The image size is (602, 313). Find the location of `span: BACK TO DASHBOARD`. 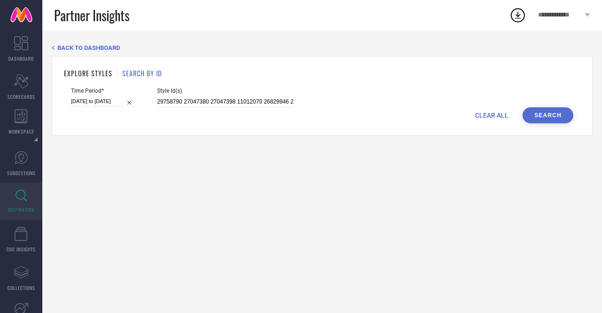

span: BACK TO DASHBOARD is located at coordinates (88, 47).